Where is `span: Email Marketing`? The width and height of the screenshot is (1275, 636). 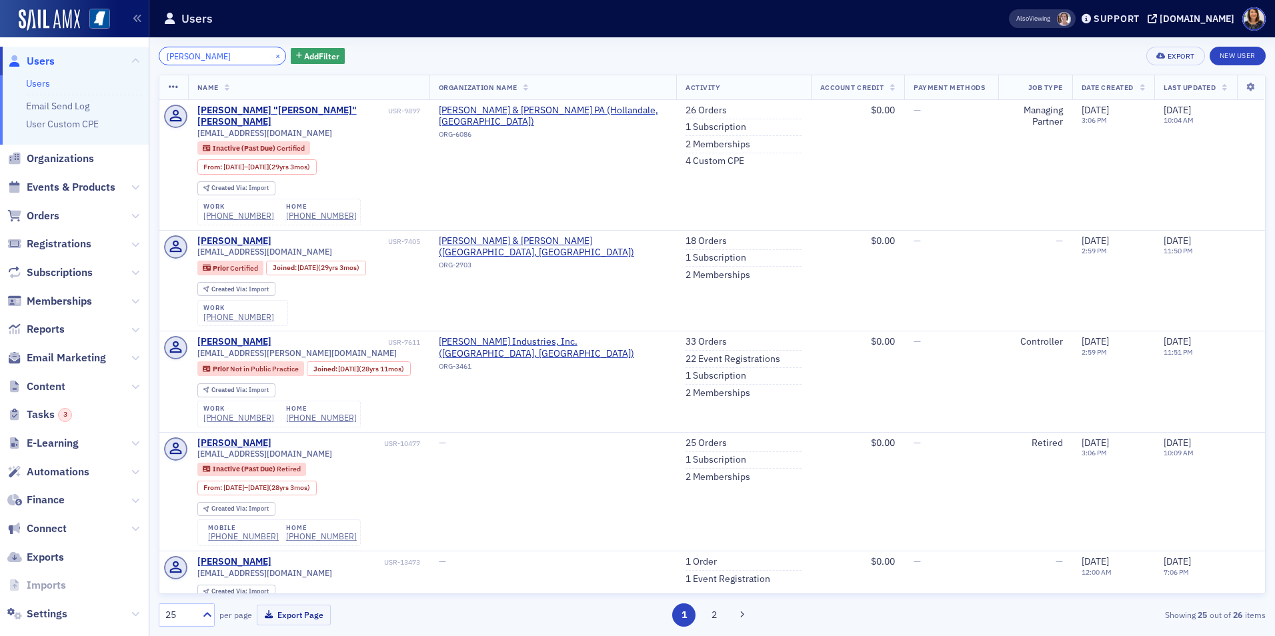
span: Email Marketing is located at coordinates (66, 358).